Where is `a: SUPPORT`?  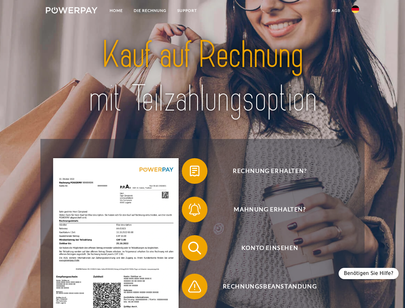
a: SUPPORT is located at coordinates (187, 11).